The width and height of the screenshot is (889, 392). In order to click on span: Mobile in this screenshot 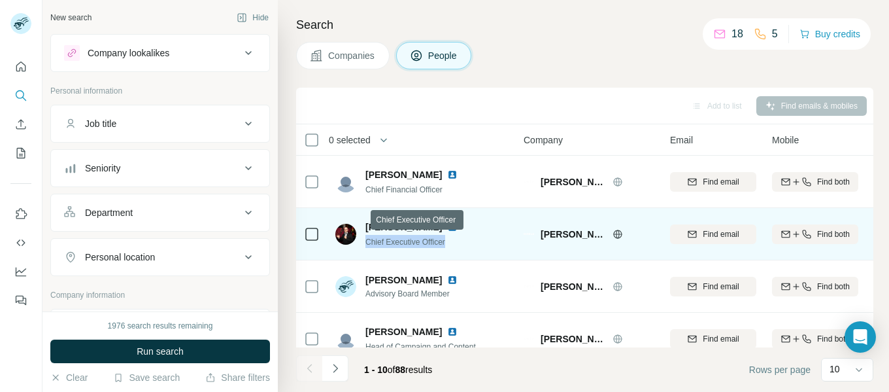, I will do `click(785, 140)`.